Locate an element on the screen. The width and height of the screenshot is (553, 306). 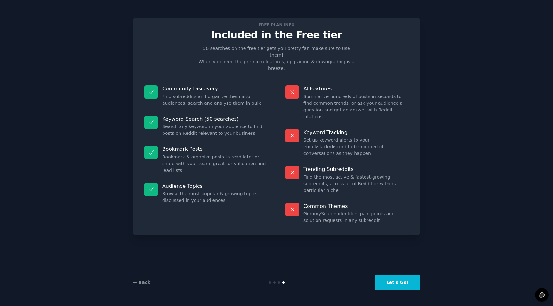
span: Free plan info is located at coordinates (276, 25).